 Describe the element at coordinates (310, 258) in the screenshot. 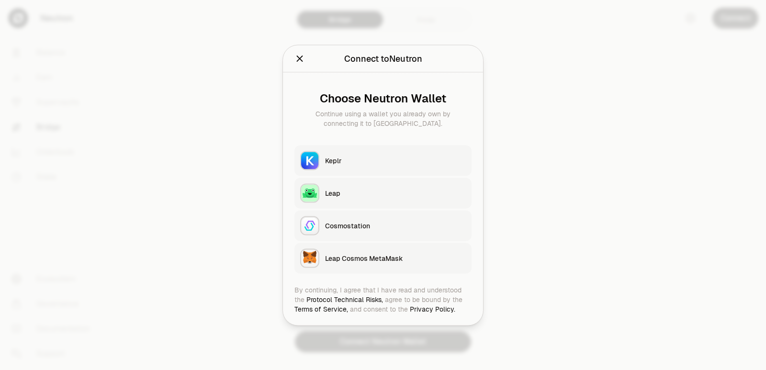

I see `img: Leap Cosmos MetaMask` at that location.